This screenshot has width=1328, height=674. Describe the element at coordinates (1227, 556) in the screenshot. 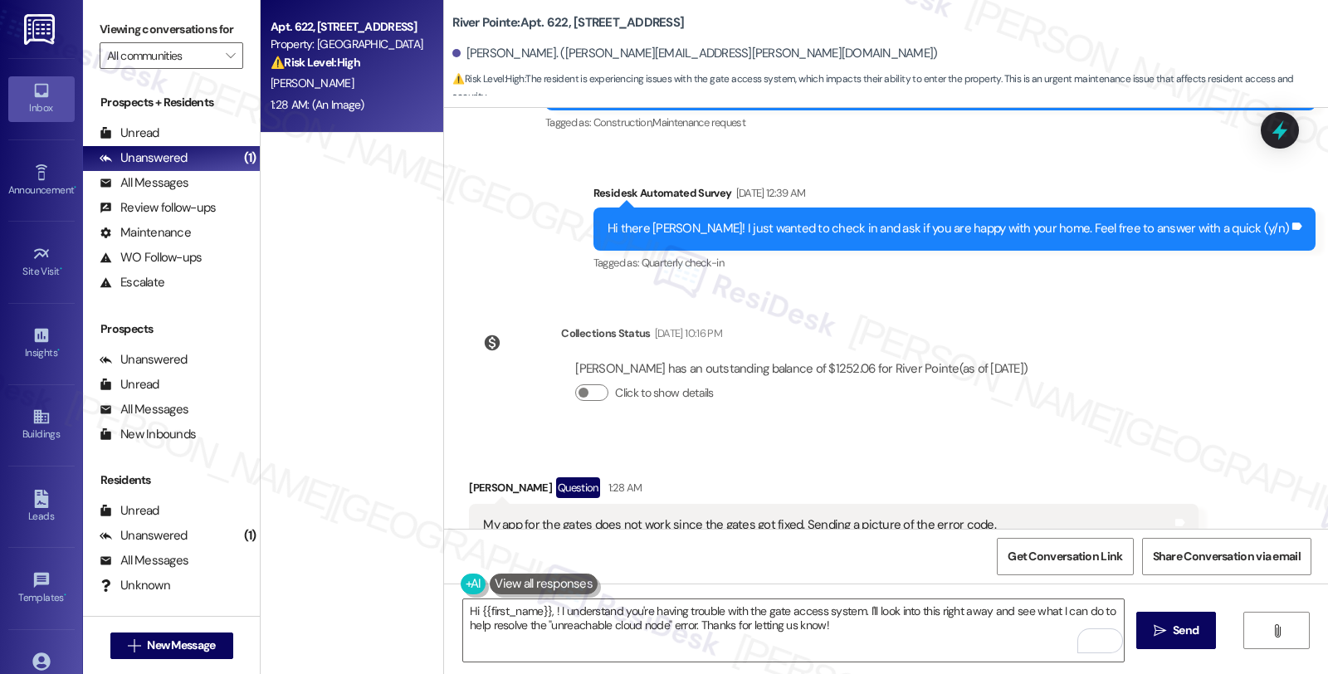

I see `button: Share Conversation via email` at that location.